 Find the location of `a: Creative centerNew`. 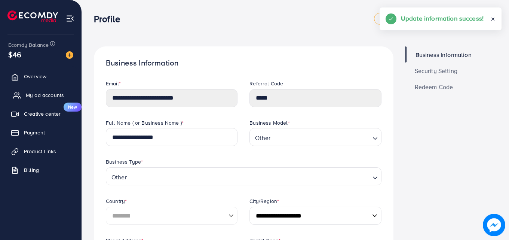

a: Creative centerNew is located at coordinates (41, 114).